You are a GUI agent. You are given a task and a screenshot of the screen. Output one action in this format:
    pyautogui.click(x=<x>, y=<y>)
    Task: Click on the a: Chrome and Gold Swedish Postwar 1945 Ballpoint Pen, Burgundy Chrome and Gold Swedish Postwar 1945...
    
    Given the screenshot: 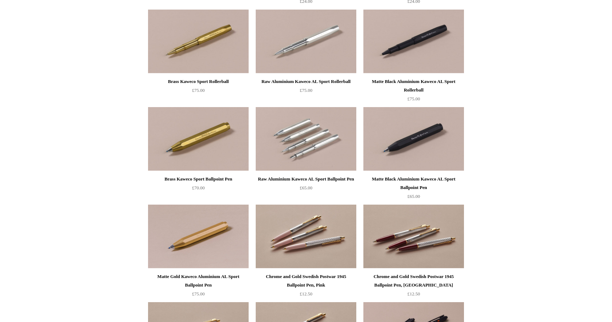 What is the action you would take?
    pyautogui.click(x=414, y=236)
    